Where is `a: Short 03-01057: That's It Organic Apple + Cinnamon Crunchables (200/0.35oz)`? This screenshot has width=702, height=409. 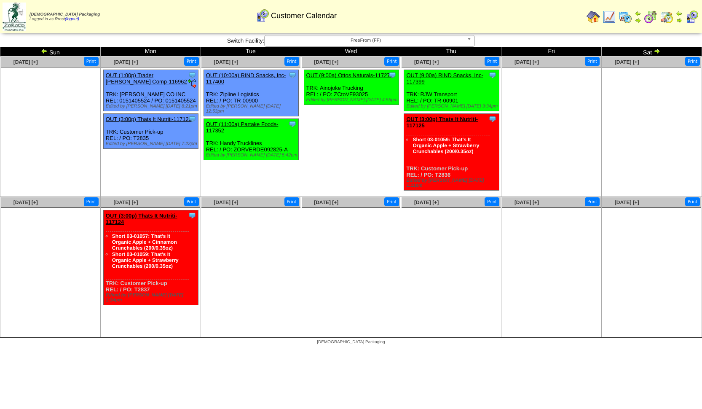 a: Short 03-01057: That's It Organic Apple + Cinnamon Crunchables (200/0.35oz) is located at coordinates (145, 242).